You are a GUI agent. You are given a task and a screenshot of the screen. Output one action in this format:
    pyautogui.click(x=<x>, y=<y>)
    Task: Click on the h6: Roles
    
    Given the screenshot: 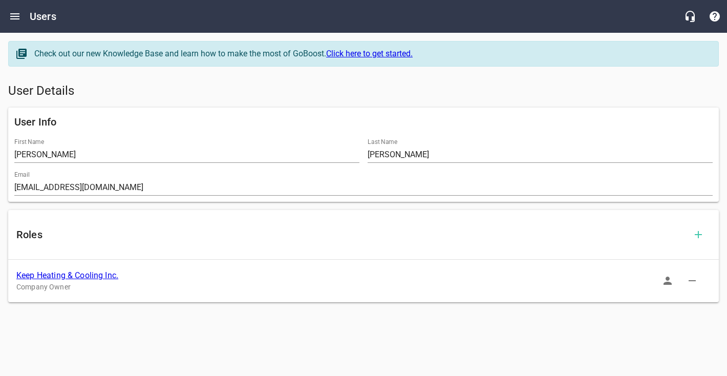 What is the action you would take?
    pyautogui.click(x=351, y=235)
    